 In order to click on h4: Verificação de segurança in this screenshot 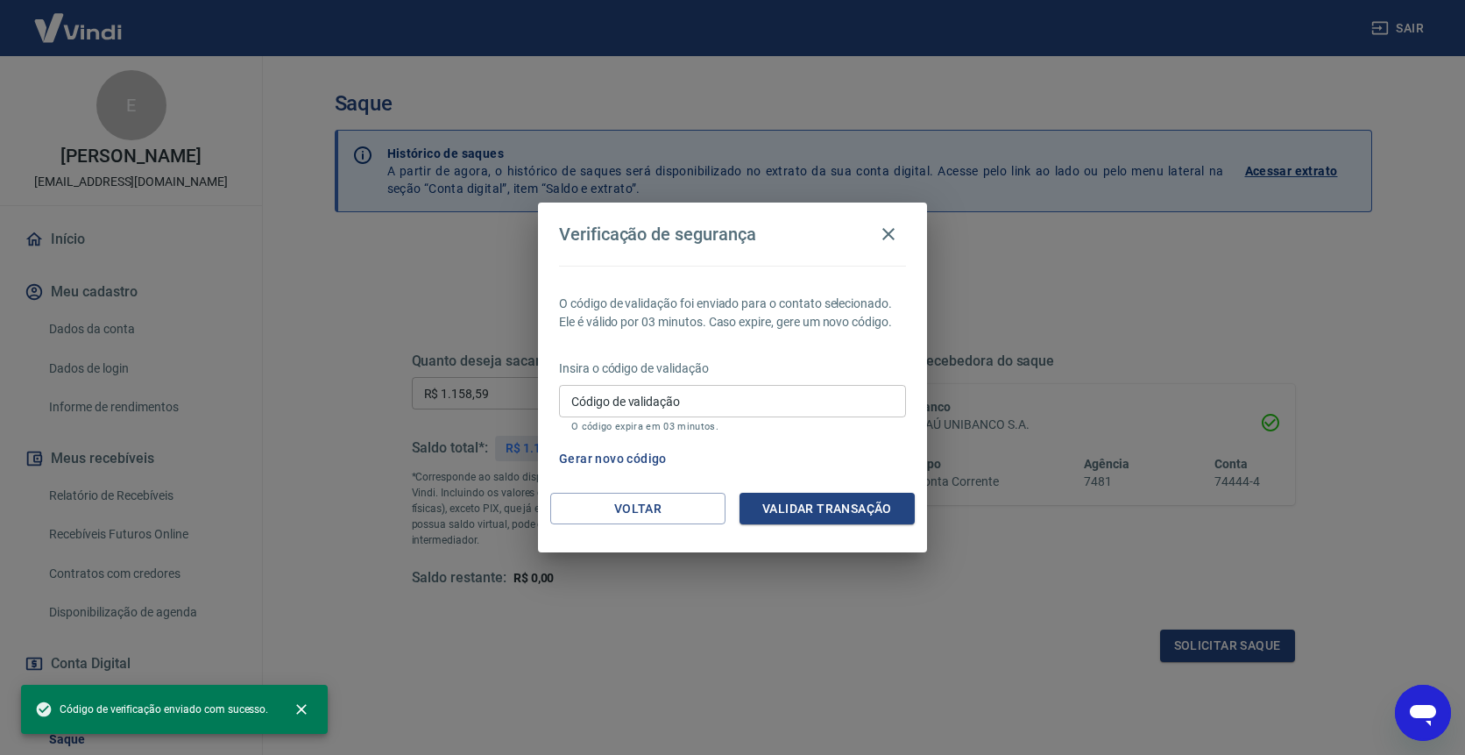, I will do `click(657, 234)`.